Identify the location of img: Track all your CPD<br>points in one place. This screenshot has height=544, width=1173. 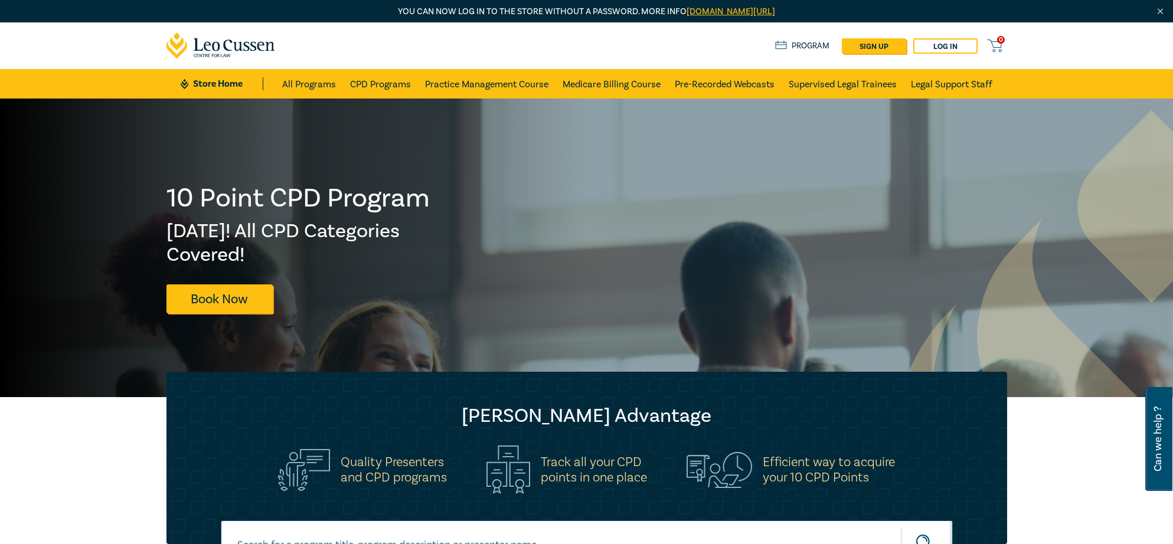
(508, 470).